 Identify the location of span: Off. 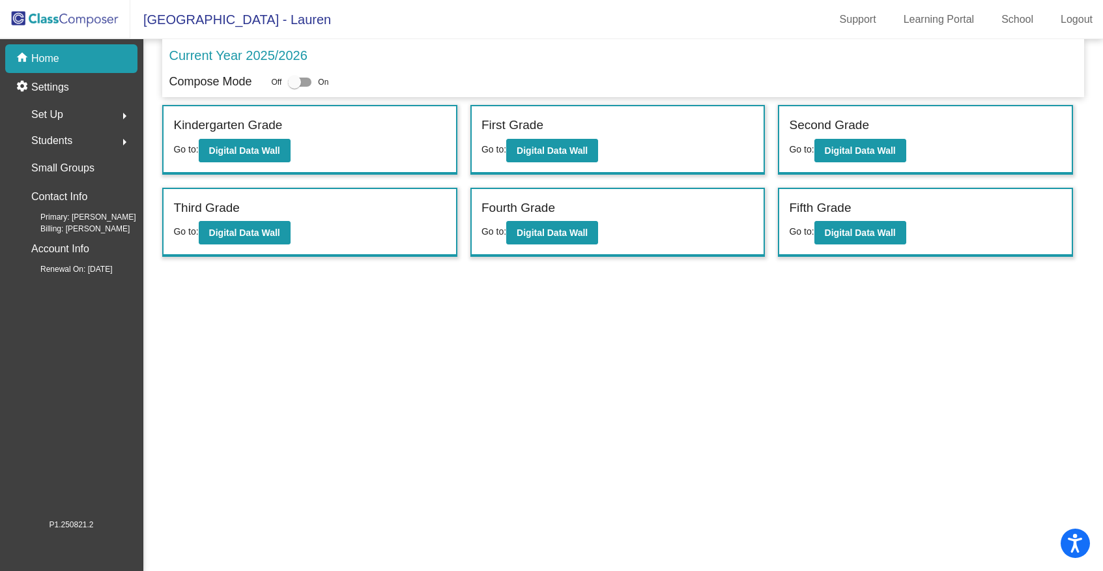
(277, 82).